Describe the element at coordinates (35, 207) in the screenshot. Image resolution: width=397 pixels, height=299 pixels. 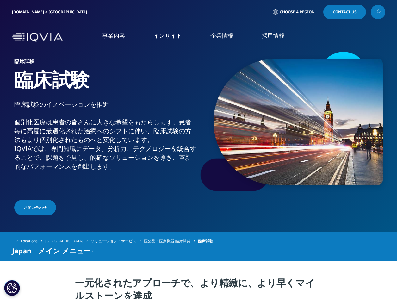
I see `span: お問い合わせ` at that location.